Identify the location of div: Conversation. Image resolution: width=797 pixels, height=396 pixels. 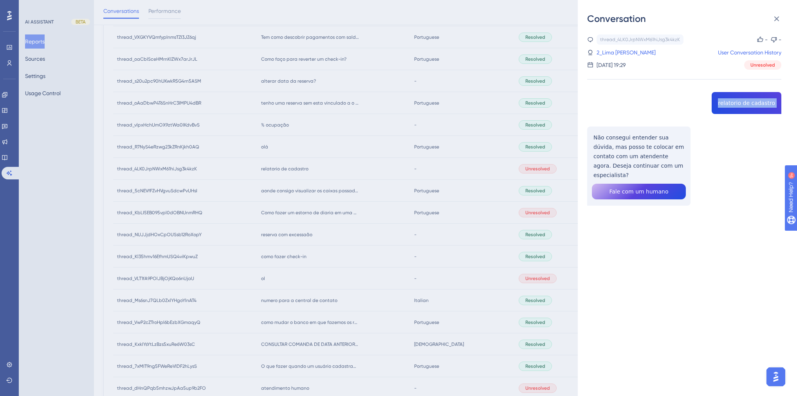
(687, 19).